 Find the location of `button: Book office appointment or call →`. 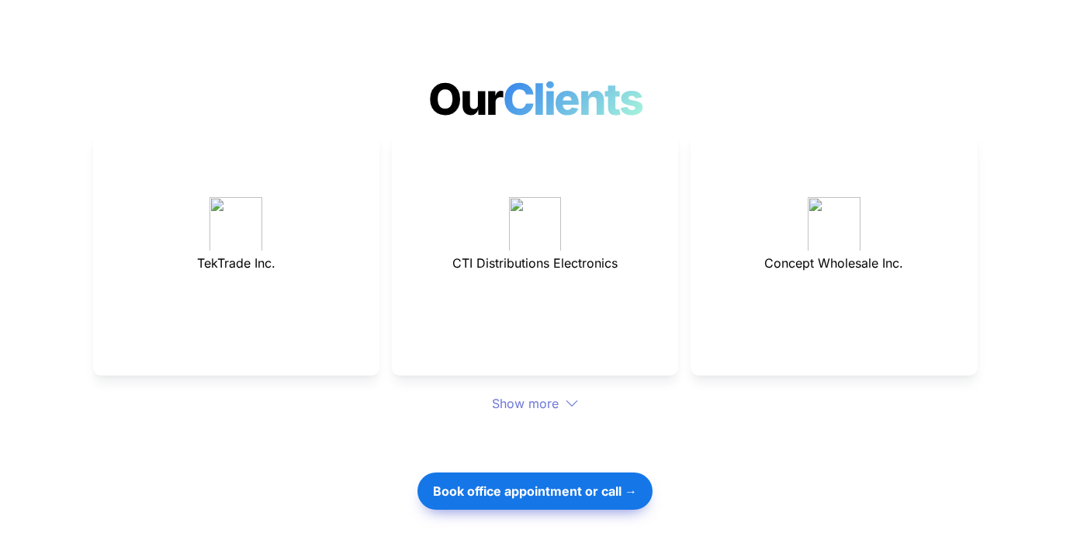

button: Book office appointment or call → is located at coordinates (535, 491).